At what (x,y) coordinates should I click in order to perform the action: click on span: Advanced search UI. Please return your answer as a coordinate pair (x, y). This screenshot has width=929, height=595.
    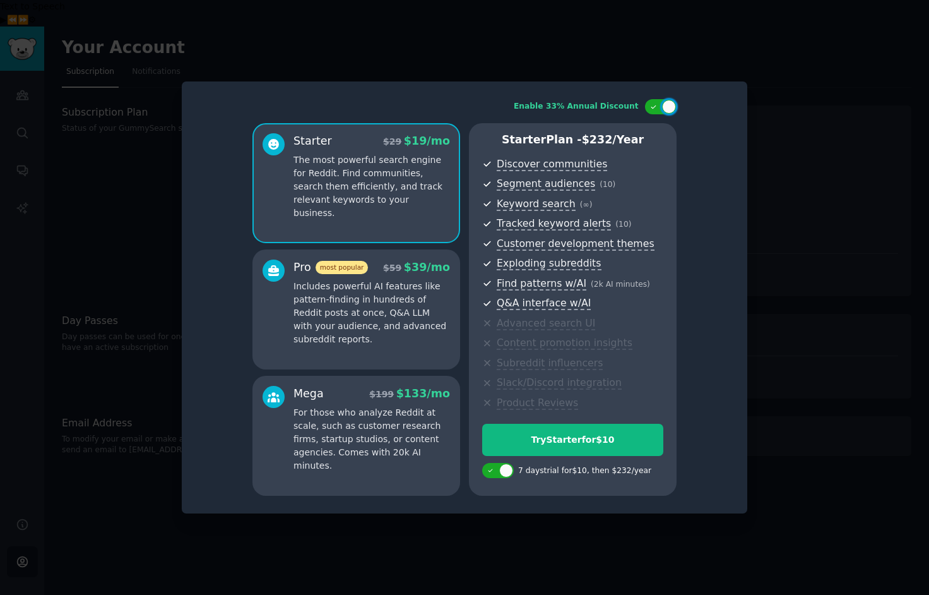
    Looking at the image, I should click on (546, 323).